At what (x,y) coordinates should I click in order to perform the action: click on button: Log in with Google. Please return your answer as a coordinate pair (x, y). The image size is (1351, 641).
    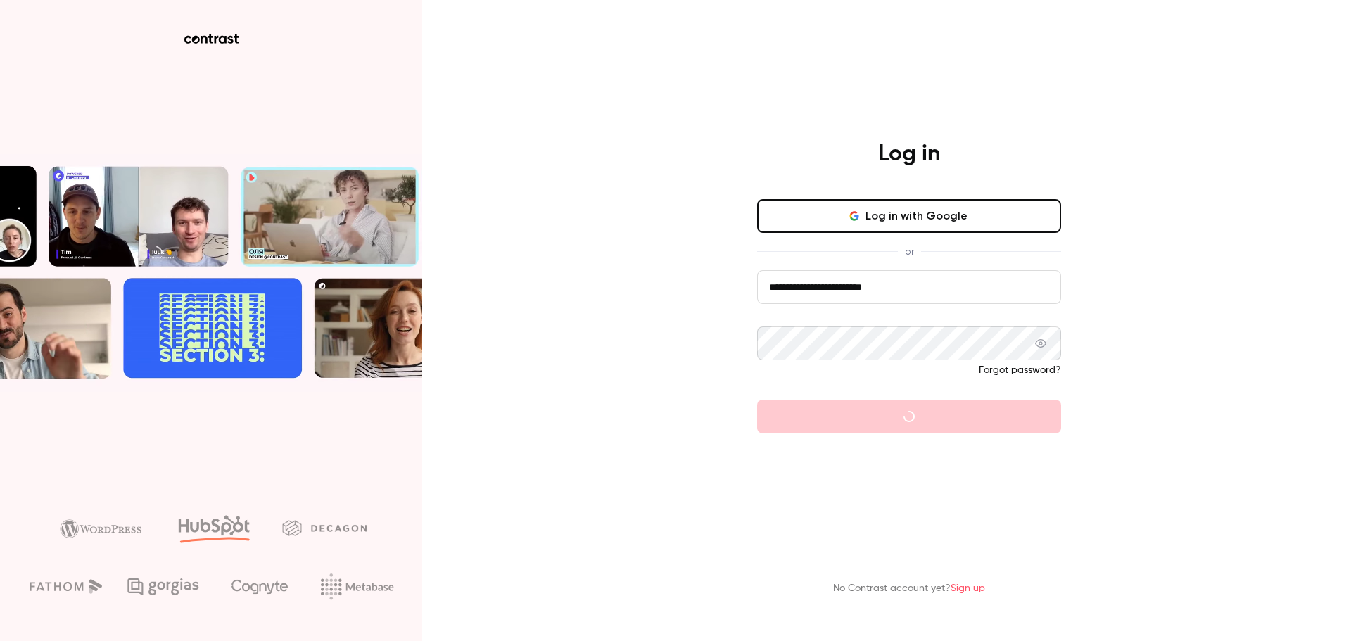
    Looking at the image, I should click on (909, 216).